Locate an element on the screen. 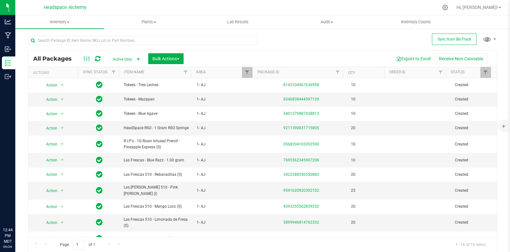  a: Package ID is located at coordinates (268, 72).